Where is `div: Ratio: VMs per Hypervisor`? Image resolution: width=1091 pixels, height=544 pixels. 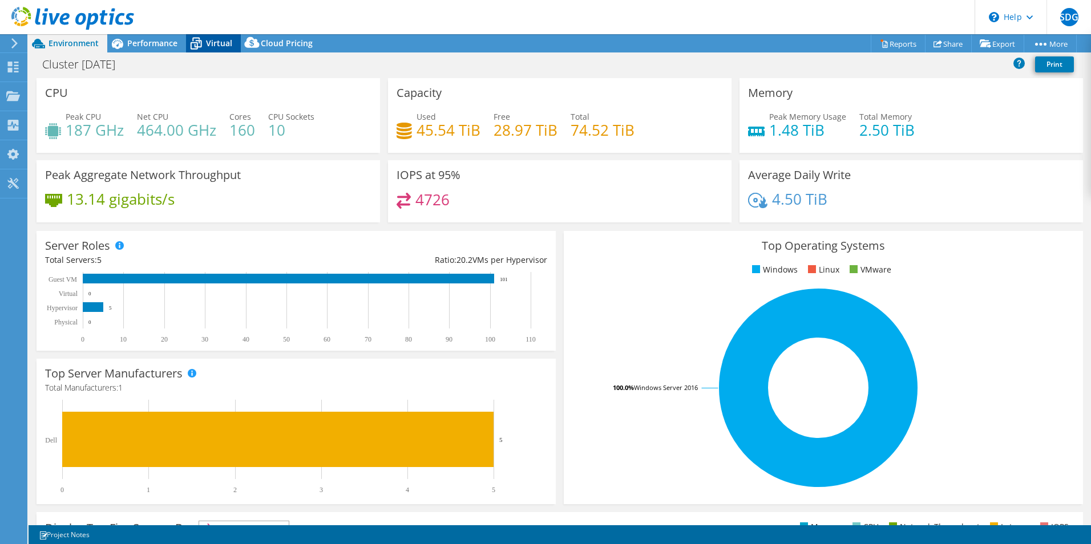 div: Ratio: VMs per Hypervisor is located at coordinates (422, 260).